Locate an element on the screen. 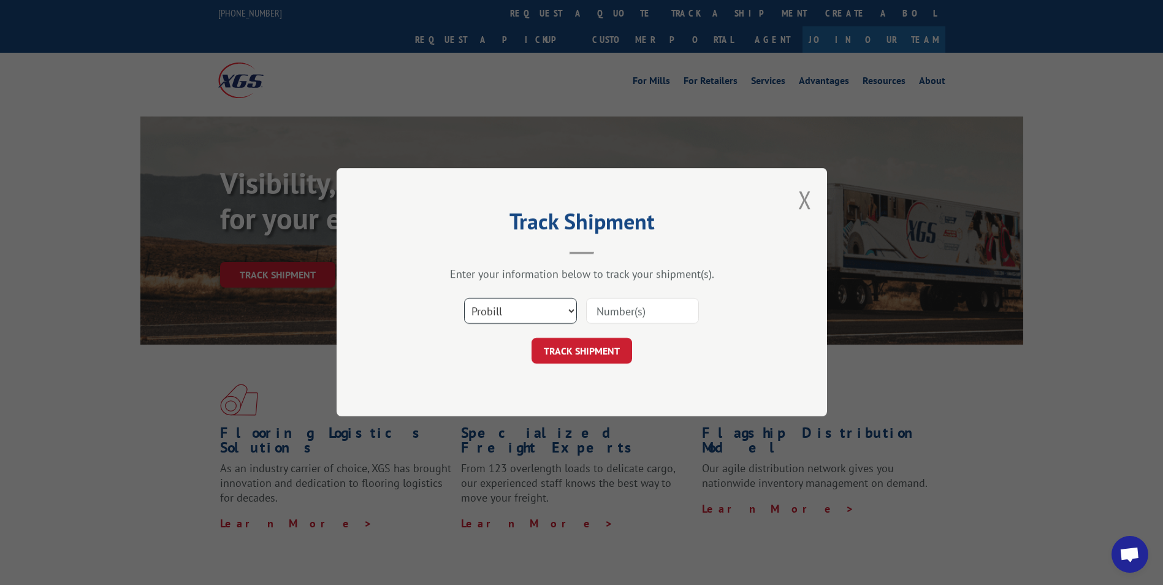 The width and height of the screenshot is (1163, 585). button: Close modal is located at coordinates (805, 199).